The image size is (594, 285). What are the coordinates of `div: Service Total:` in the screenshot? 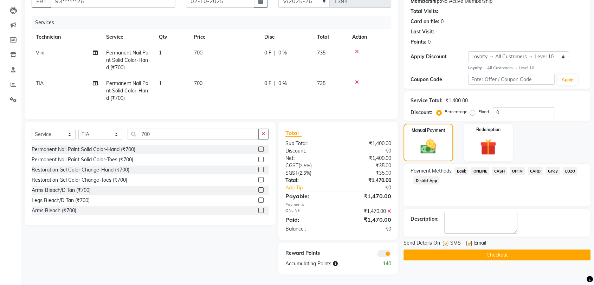 It's located at (426, 100).